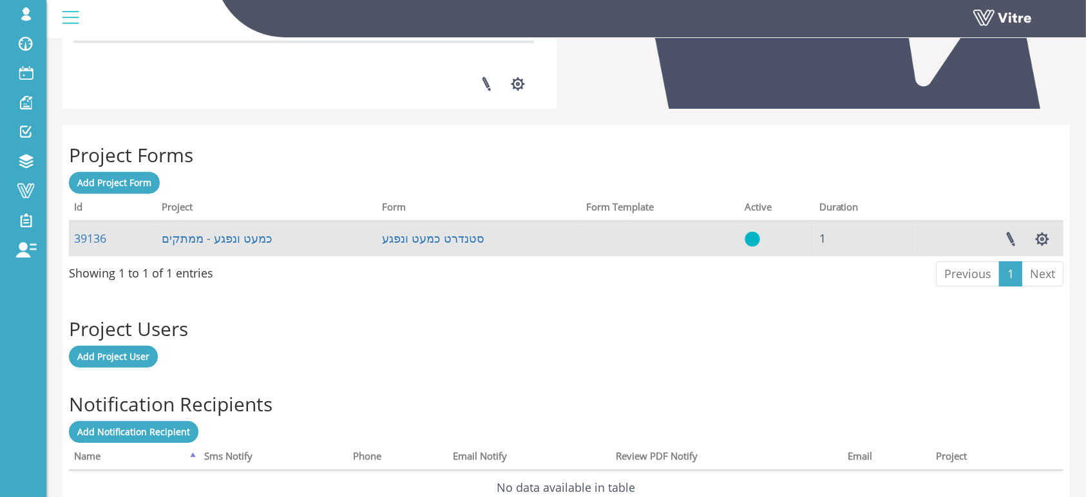 The image size is (1086, 497). I want to click on th: Duration, so click(864, 209).